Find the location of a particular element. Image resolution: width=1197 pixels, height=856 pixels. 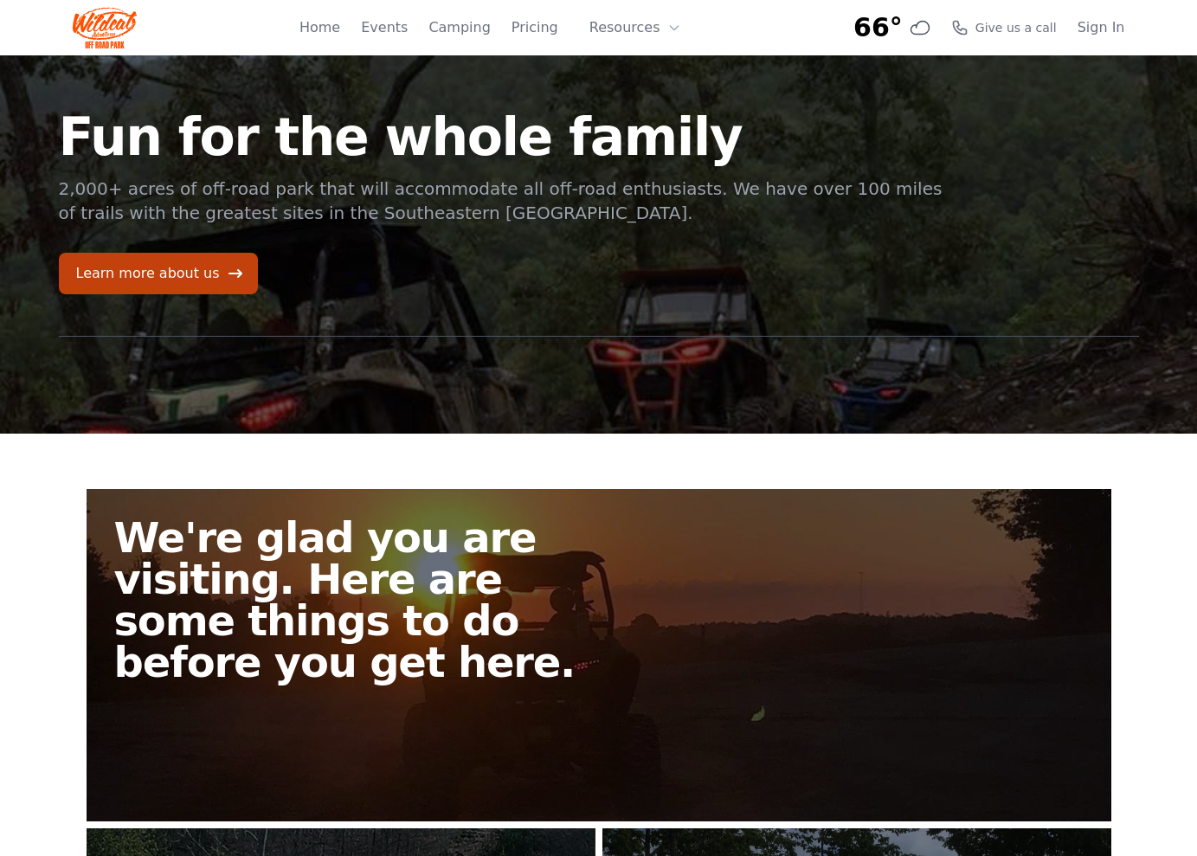

span: 66° is located at coordinates (878, 28).